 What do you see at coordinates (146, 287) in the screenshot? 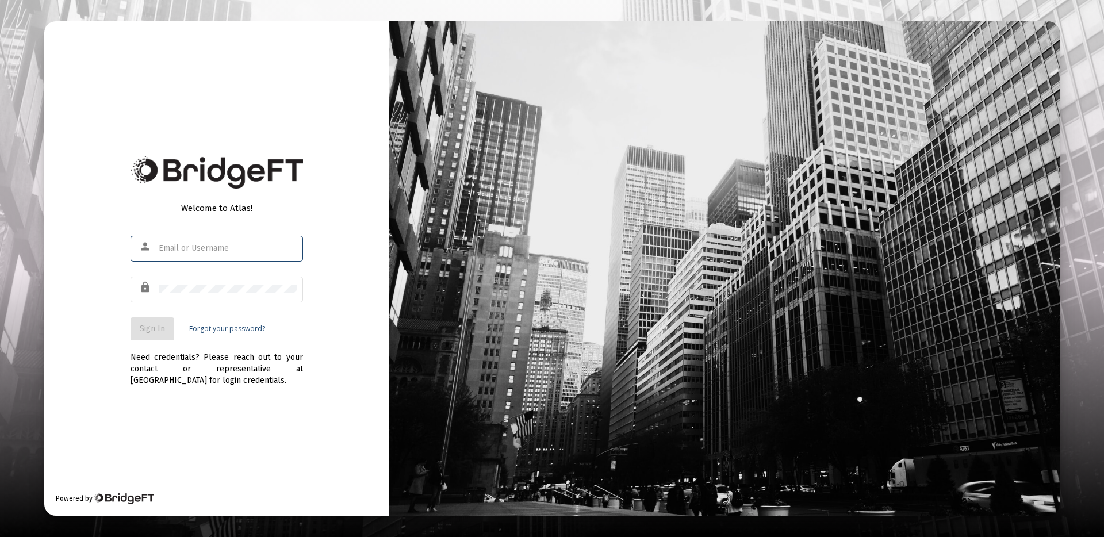
I see `mat-icon: lock` at bounding box center [146, 287].